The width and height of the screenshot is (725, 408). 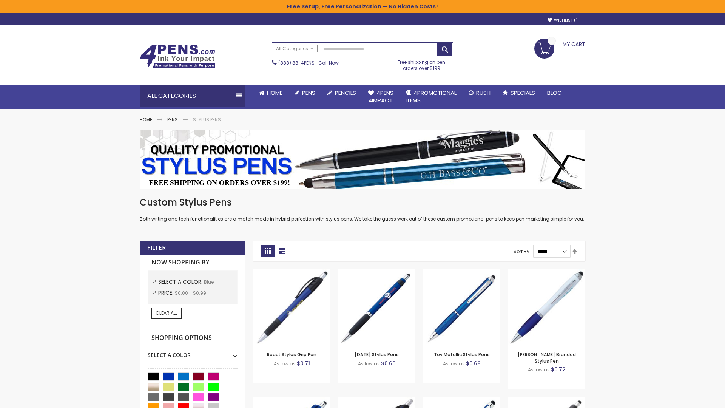 I want to click on a: Blog, so click(x=554, y=93).